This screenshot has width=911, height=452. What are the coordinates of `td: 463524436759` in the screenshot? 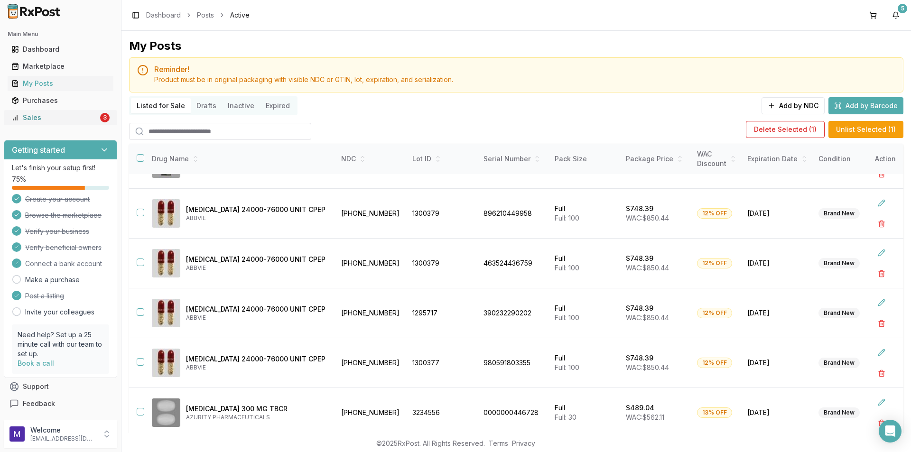 It's located at (513, 263).